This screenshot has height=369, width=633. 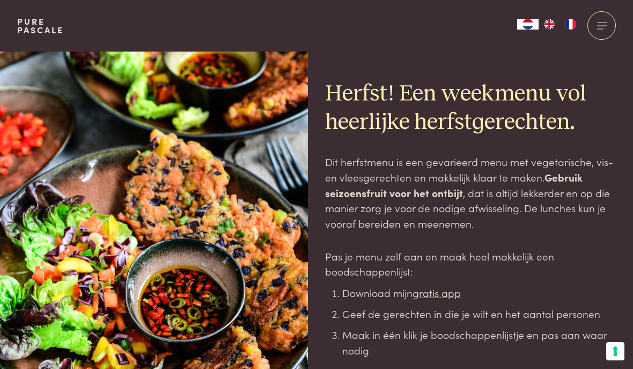 I want to click on a: gratis app, so click(x=437, y=292).